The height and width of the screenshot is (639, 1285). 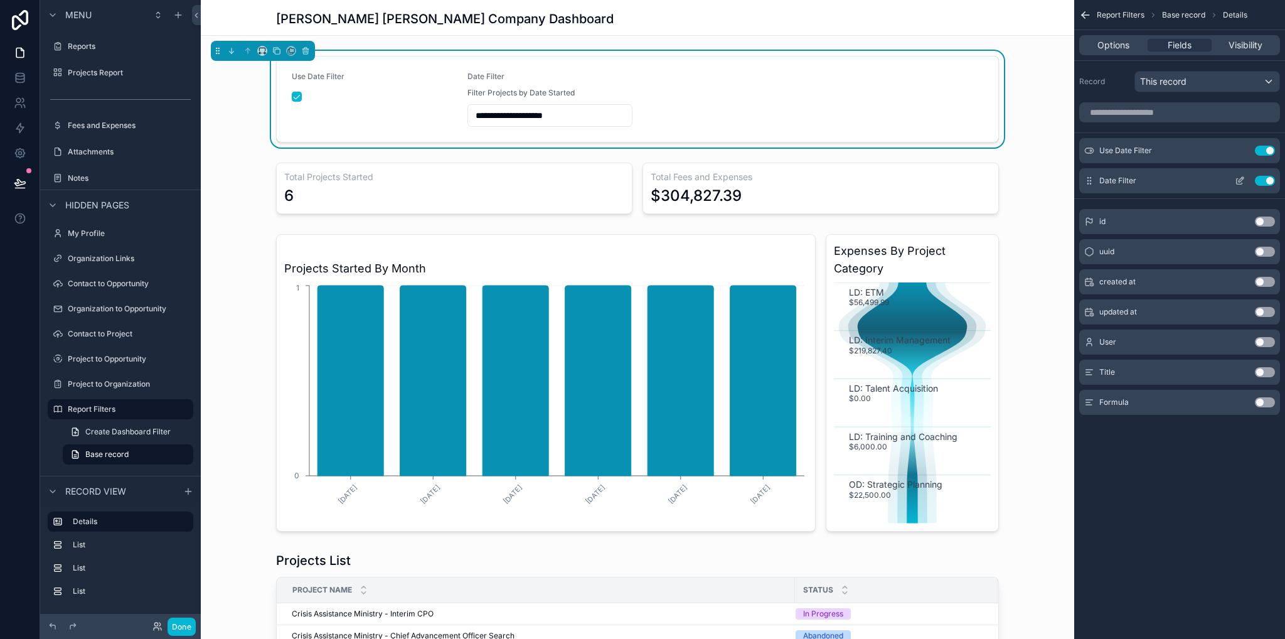 What do you see at coordinates (129, 233) in the screenshot?
I see `label: My Profile` at bounding box center [129, 233].